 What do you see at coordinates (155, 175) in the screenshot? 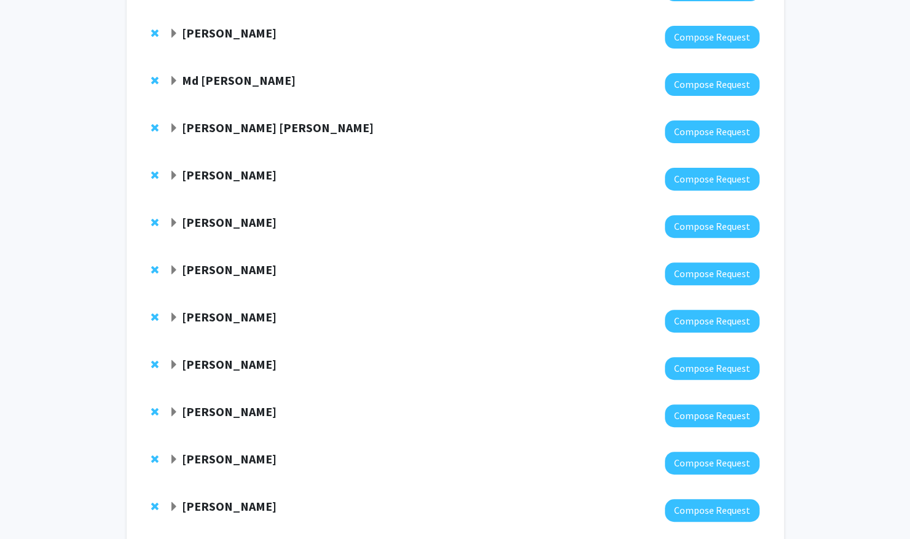
I see `span: Remove Saurabh Chattopadhyay from bookmarks` at bounding box center [155, 175].